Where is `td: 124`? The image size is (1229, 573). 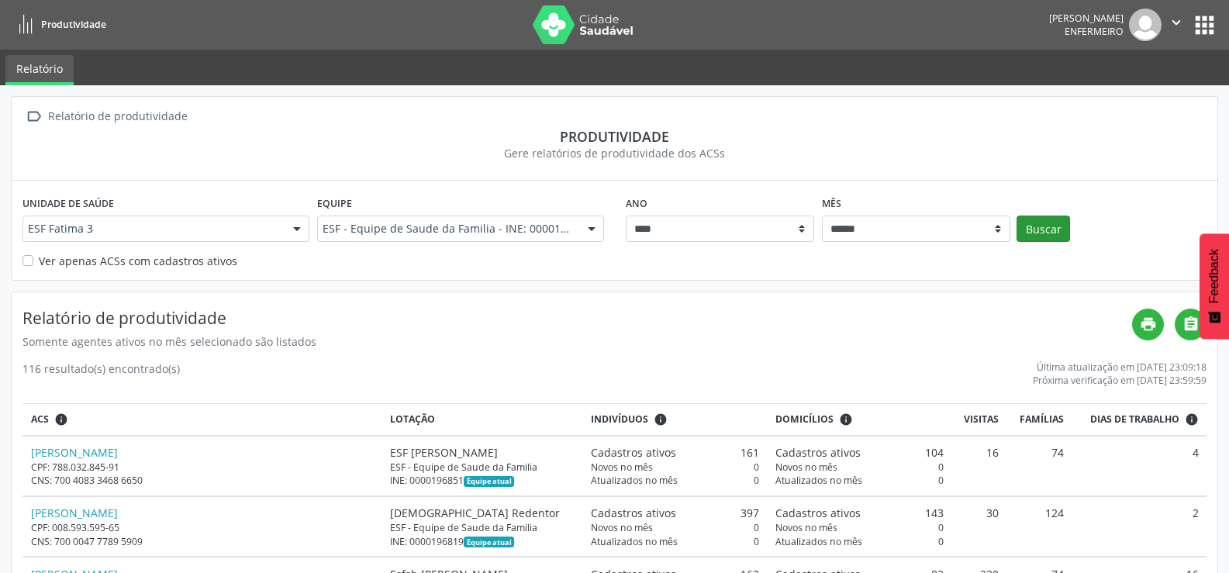 td: 124 is located at coordinates (1039, 526).